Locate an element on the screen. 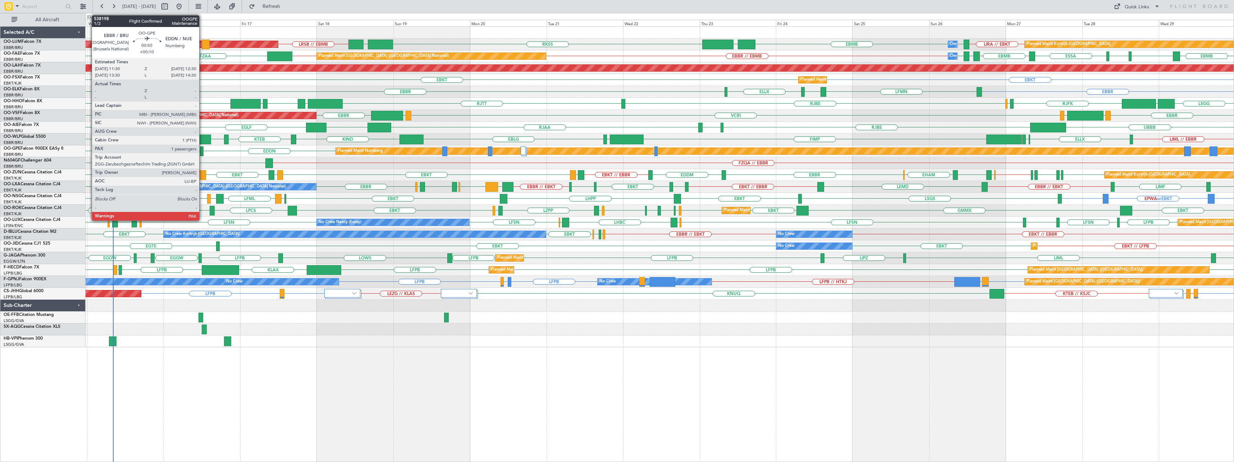 This screenshot has height=462, width=1234. div: Wed 15 is located at coordinates (125, 23).